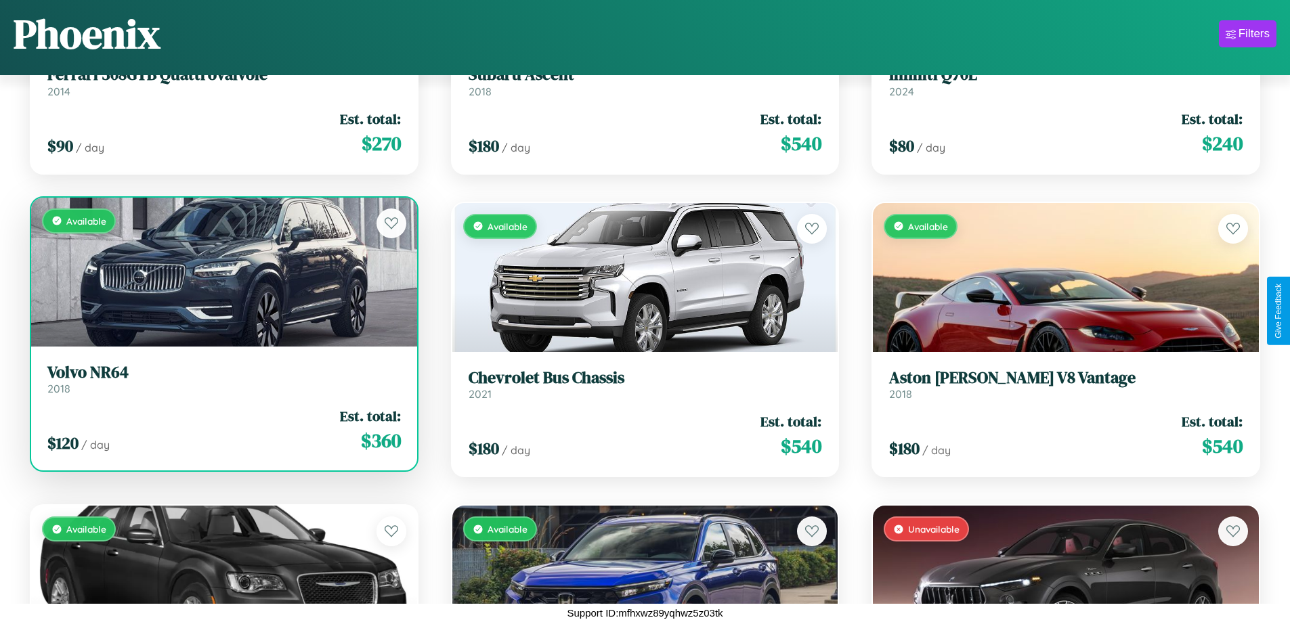  Describe the element at coordinates (224, 372) in the screenshot. I see `h3: Volvo NR64` at that location.